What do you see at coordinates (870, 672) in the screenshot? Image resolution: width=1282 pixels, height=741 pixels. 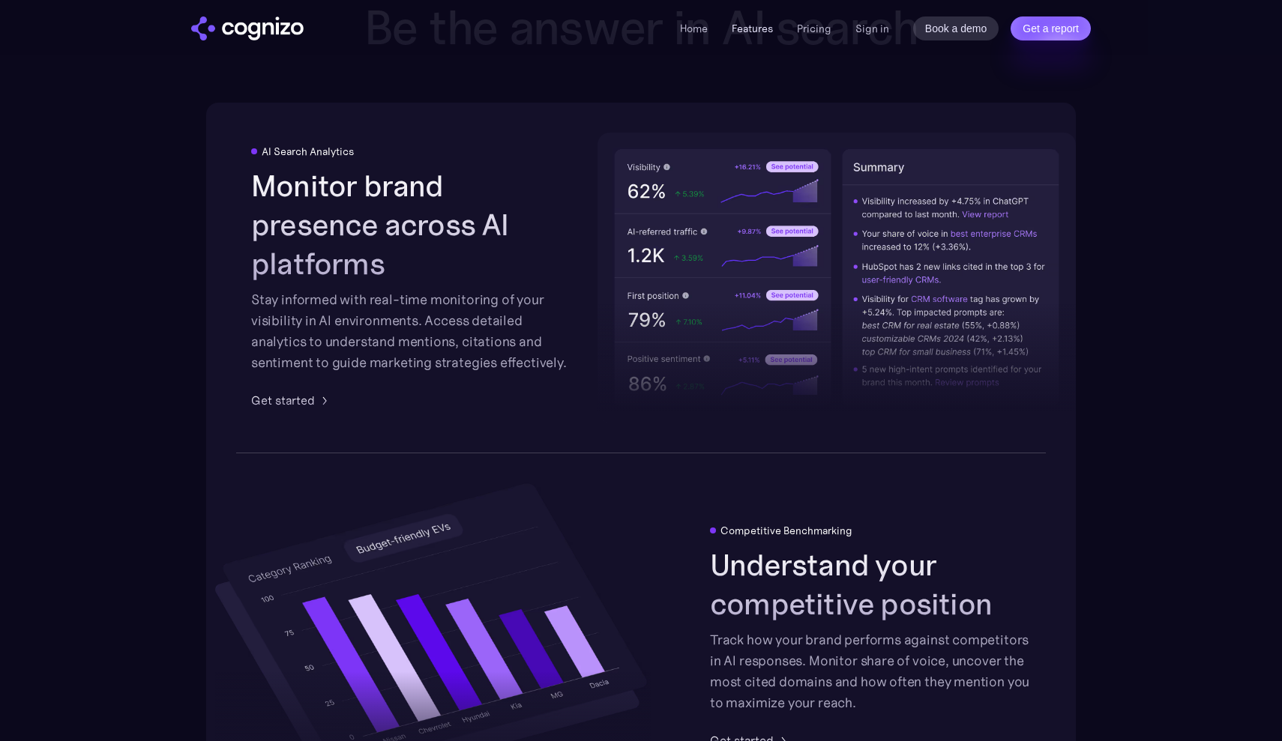 I see `div: Track how your brand performs against competitors in AI responses. Monitor share of voice, uncove...` at bounding box center [870, 672].